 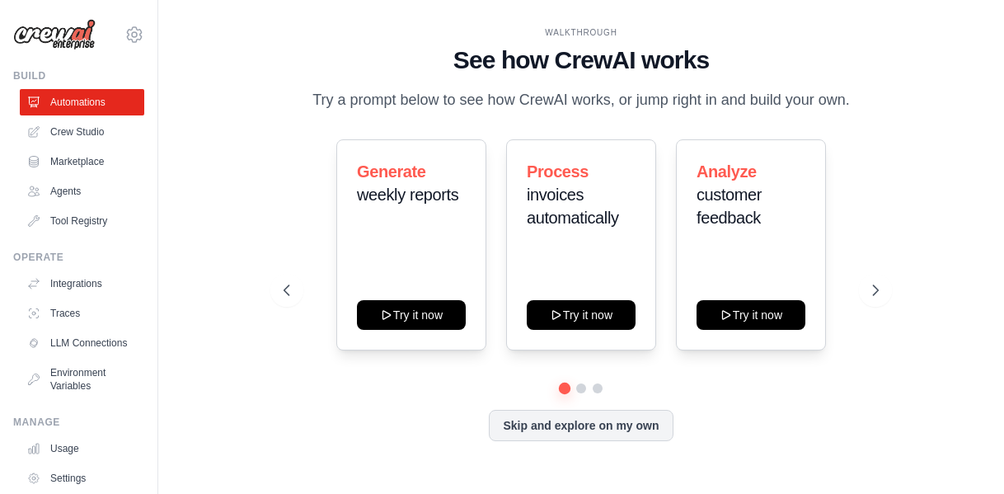 I want to click on a: Crew Studio, so click(x=82, y=132).